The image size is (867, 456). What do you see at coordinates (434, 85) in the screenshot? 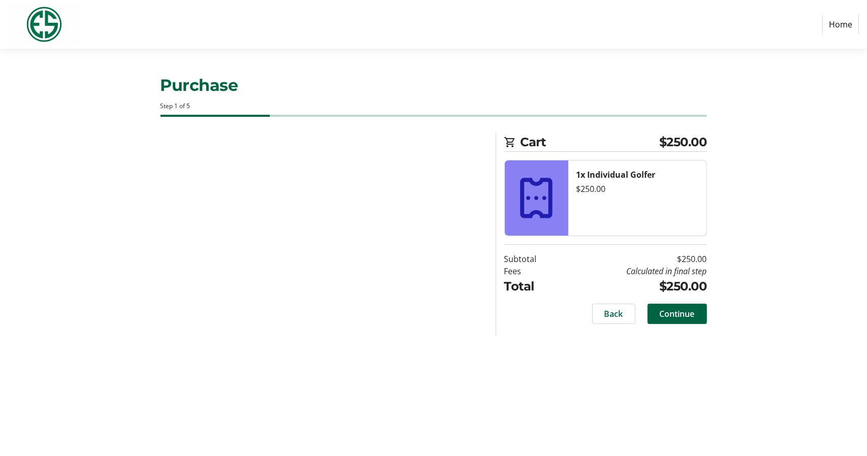
I see `h1: Purchase` at bounding box center [434, 85].